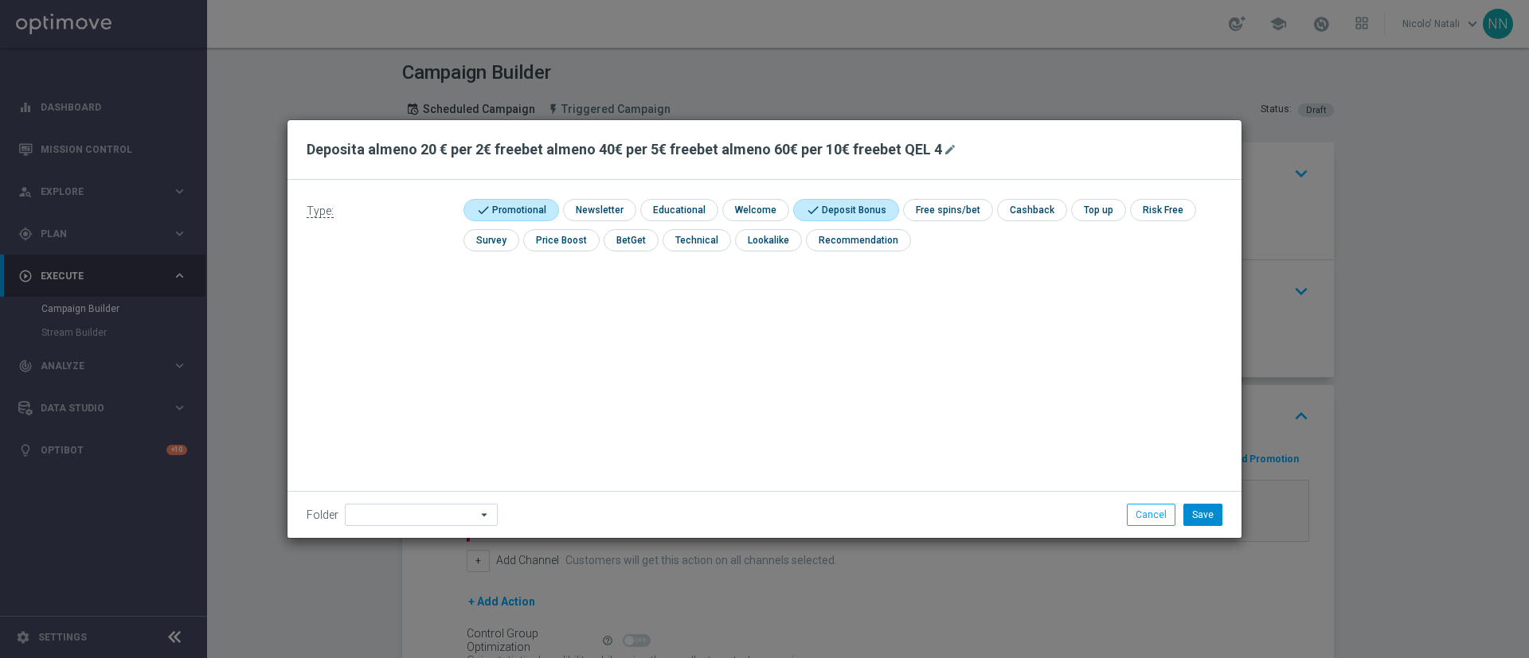 Image resolution: width=1529 pixels, height=658 pixels. I want to click on h2: Deposita almeno 20 € per 2€ freebet almeno 40€ per 5€ freebet almeno 60€ per 10€ freebet QEL 4, so click(624, 150).